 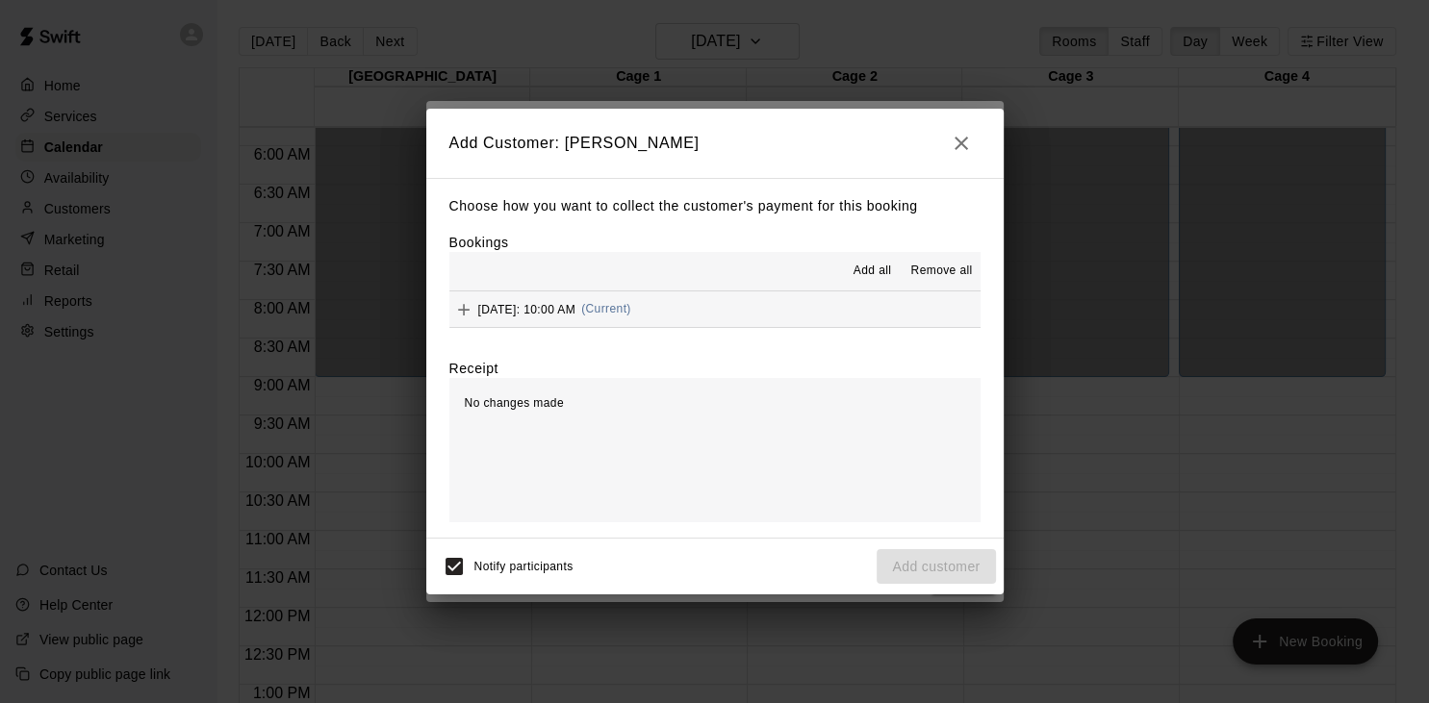 I want to click on button: Remove all, so click(x=941, y=271).